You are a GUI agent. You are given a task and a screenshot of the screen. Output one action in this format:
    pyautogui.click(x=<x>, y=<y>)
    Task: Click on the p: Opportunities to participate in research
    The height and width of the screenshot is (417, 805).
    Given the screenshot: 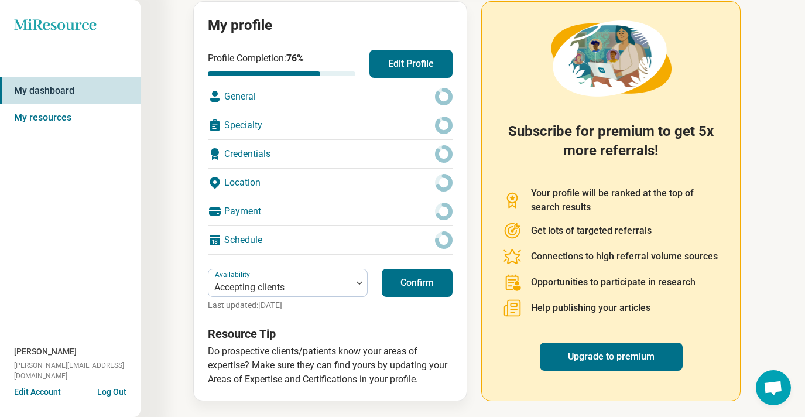 What is the action you would take?
    pyautogui.click(x=613, y=282)
    